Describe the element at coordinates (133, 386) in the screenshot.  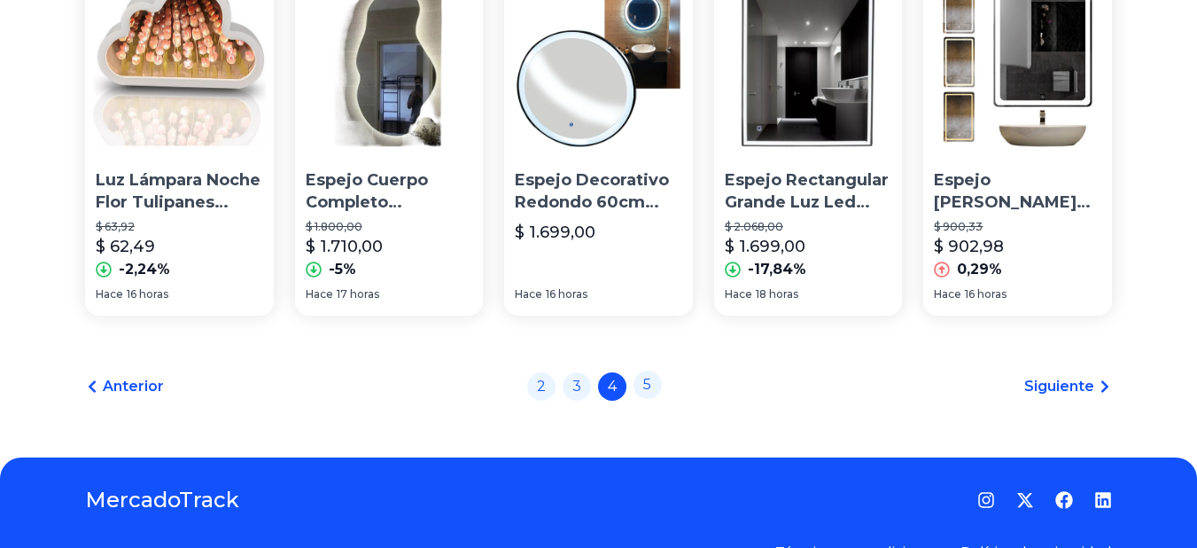
I see `span: Anterior` at that location.